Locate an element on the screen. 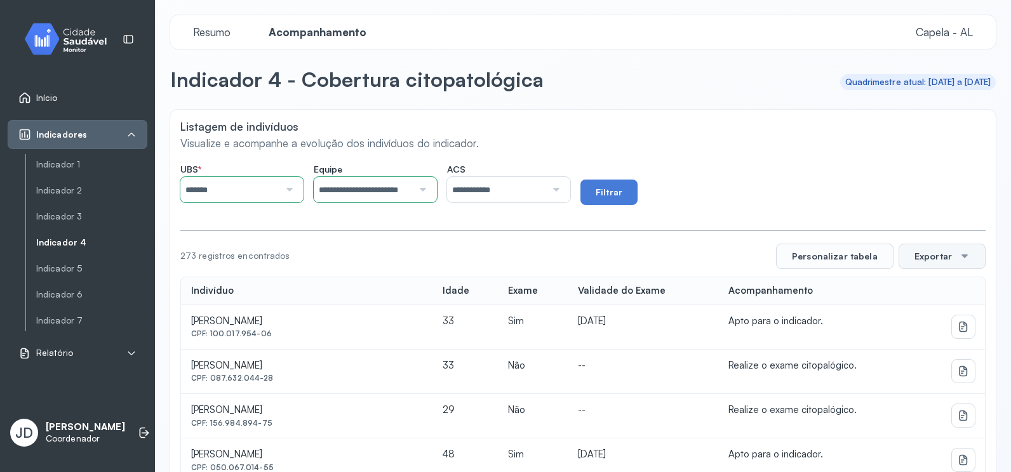  span: Indicadores is located at coordinates (62, 135).